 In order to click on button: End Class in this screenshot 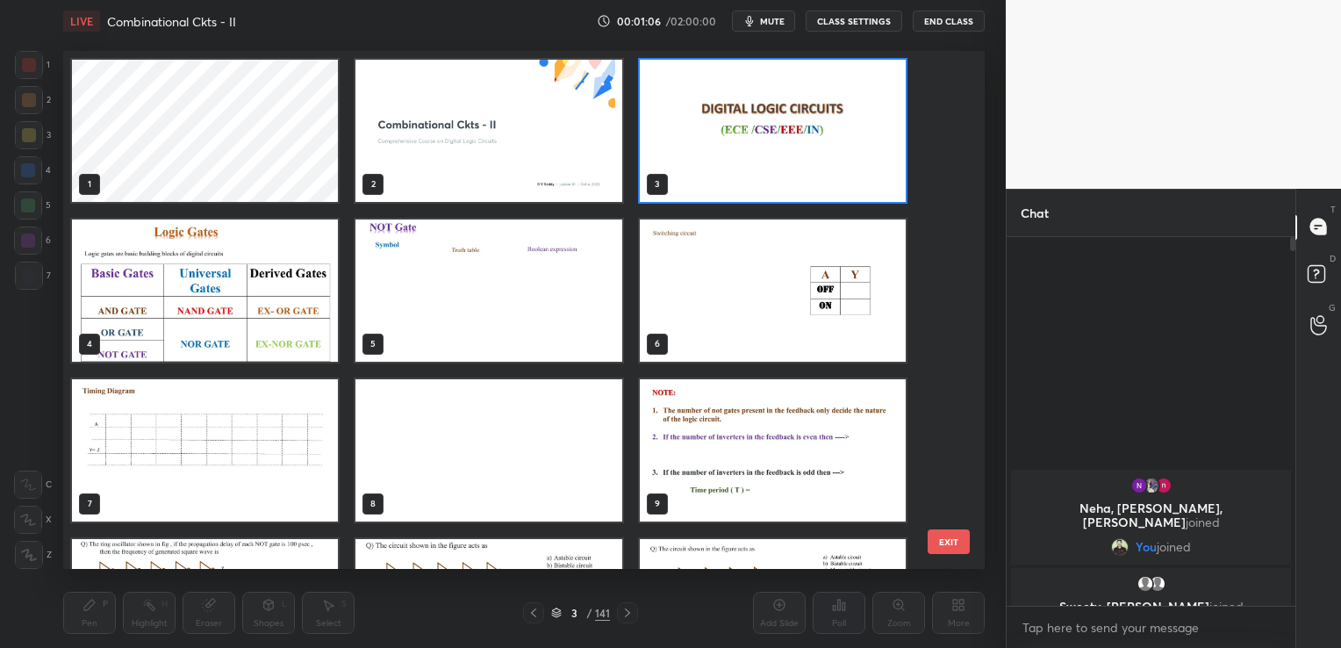, I will do `click(949, 21)`.